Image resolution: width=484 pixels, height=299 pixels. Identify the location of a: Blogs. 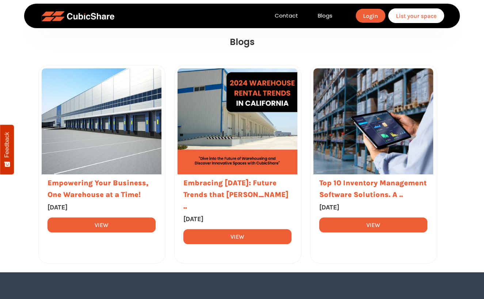
(325, 16).